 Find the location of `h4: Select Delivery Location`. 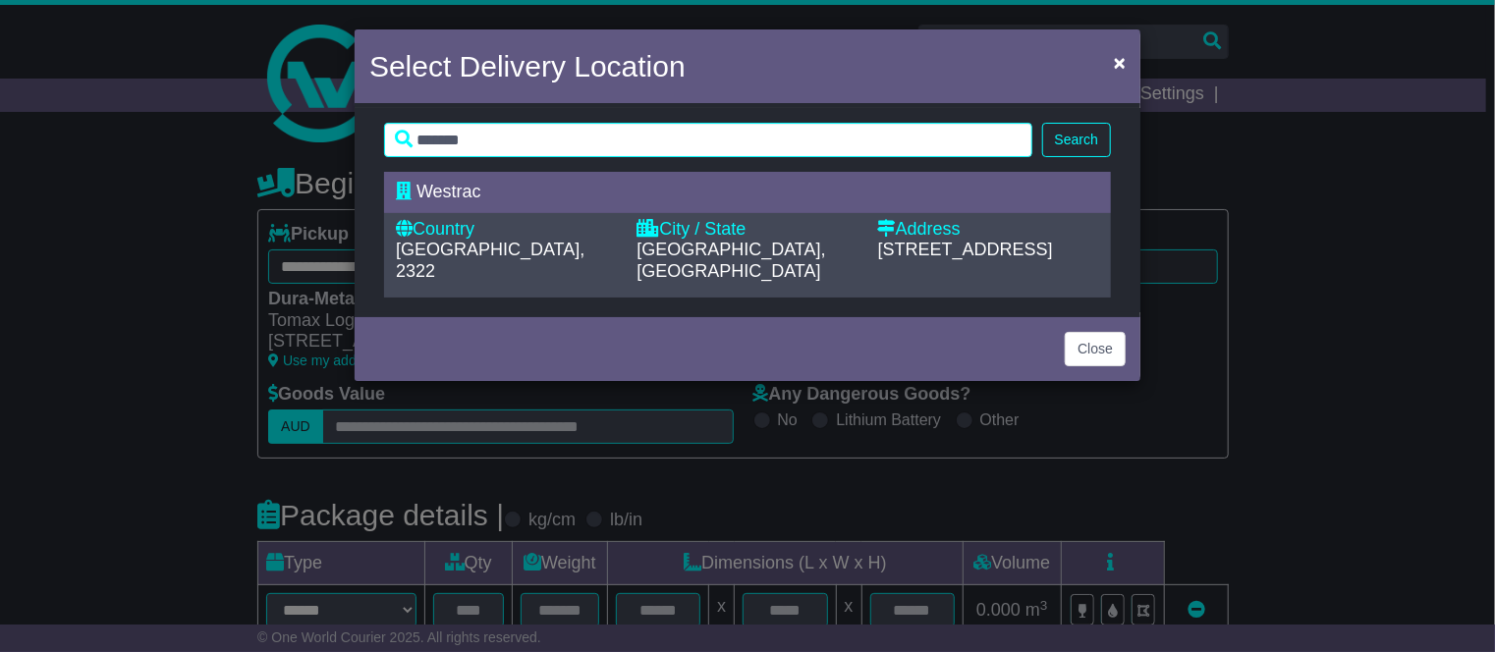

h4: Select Delivery Location is located at coordinates (527, 66).